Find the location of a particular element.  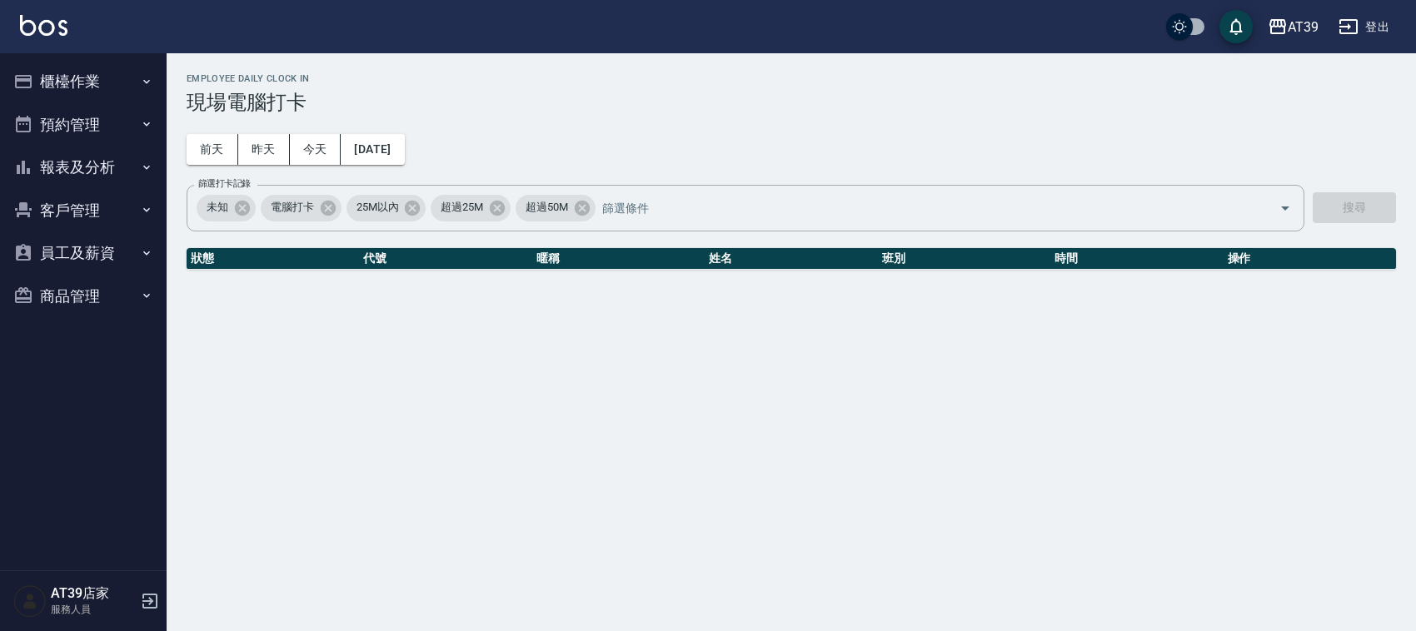

span: 超過25M is located at coordinates (461, 207).